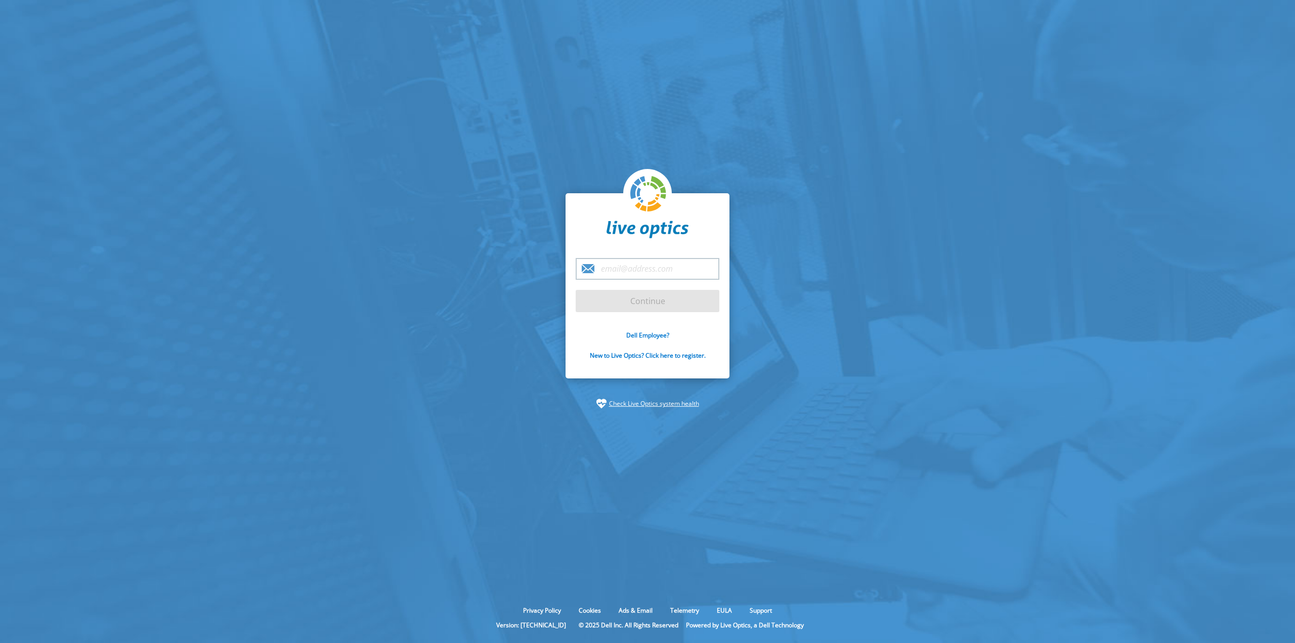 The height and width of the screenshot is (643, 1295). Describe the element at coordinates (647, 355) in the screenshot. I see `a: New to Live Optics? Click here to register.` at that location.